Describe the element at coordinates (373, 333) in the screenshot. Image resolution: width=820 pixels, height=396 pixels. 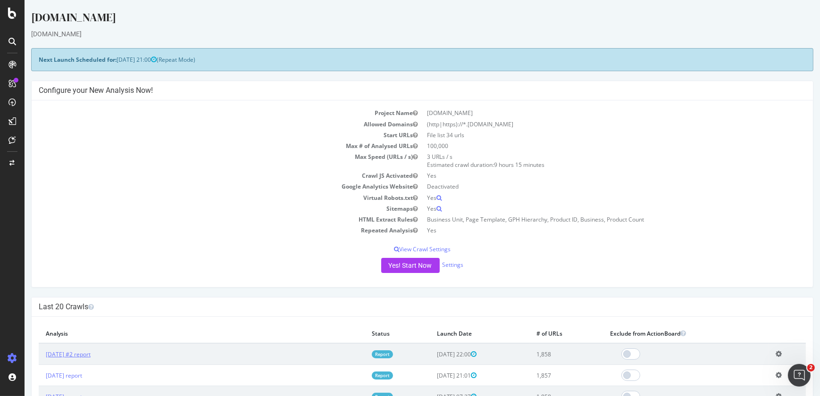
I see `th: Status` at that location.